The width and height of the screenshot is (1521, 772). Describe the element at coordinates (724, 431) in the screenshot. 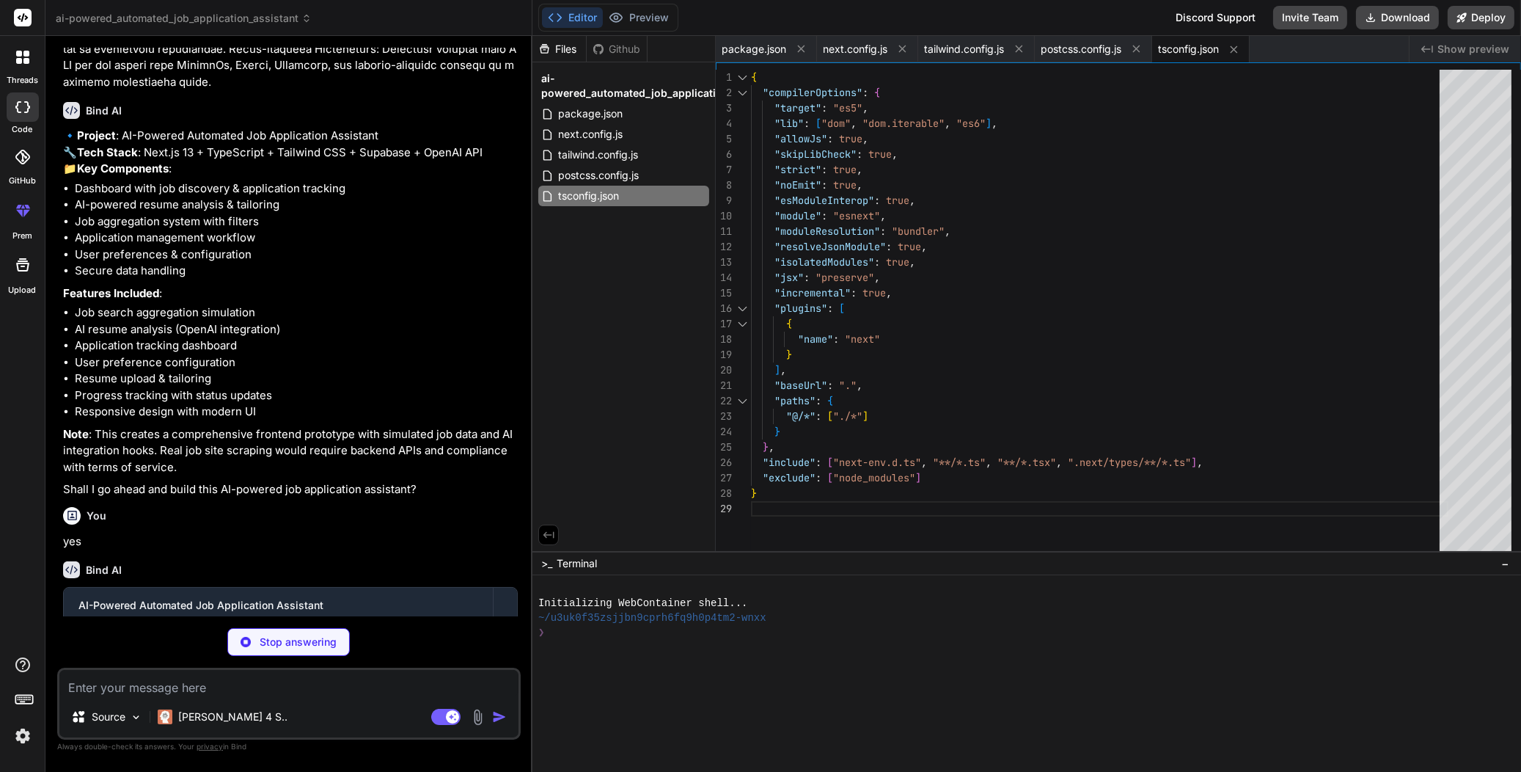

I see `div: 24` at that location.